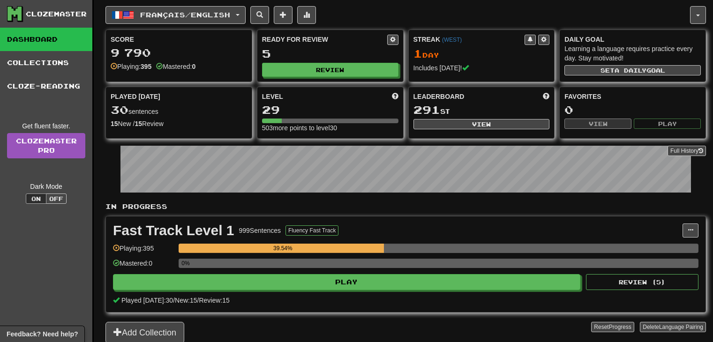  Describe the element at coordinates (179, 110) in the screenshot. I see `div: sentences` at that location.